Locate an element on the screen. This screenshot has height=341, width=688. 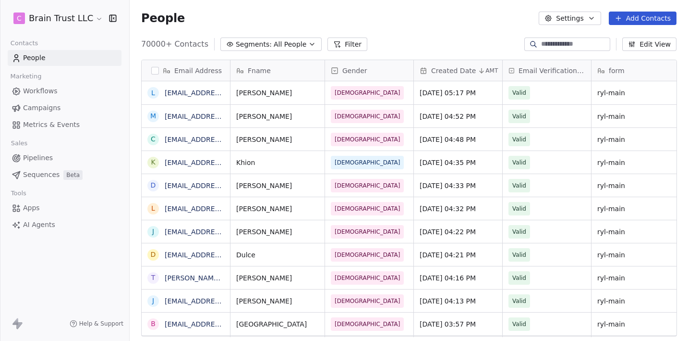
span: Workflows is located at coordinates (40, 91).